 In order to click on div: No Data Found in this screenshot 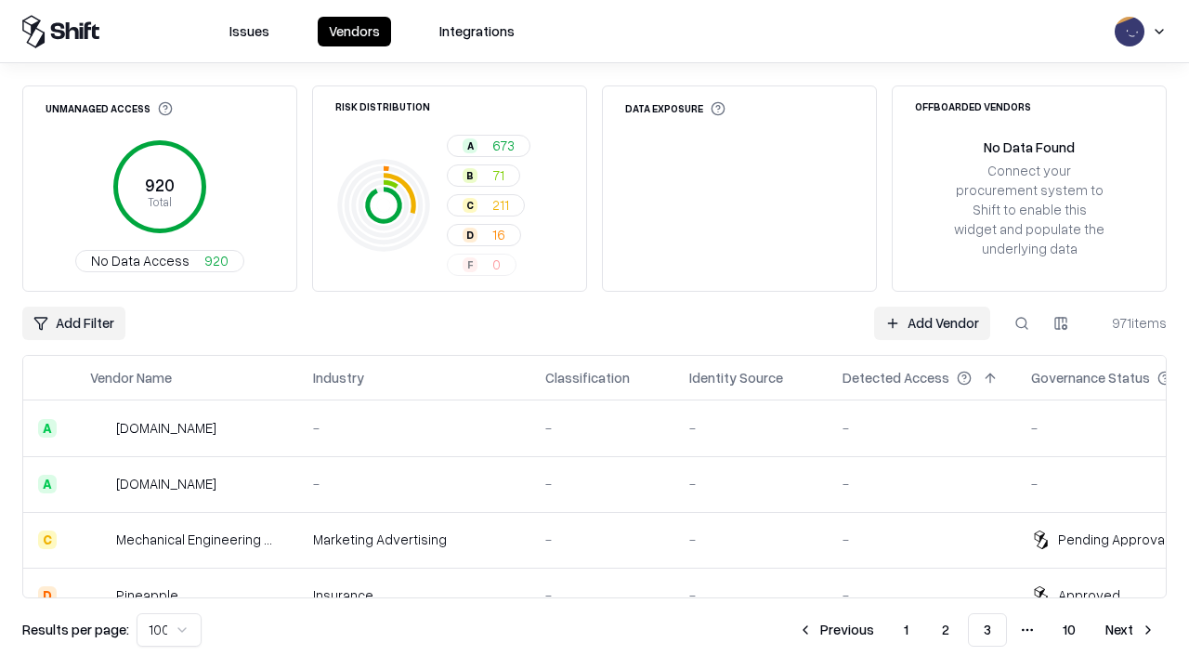, I will do `click(1029, 147)`.